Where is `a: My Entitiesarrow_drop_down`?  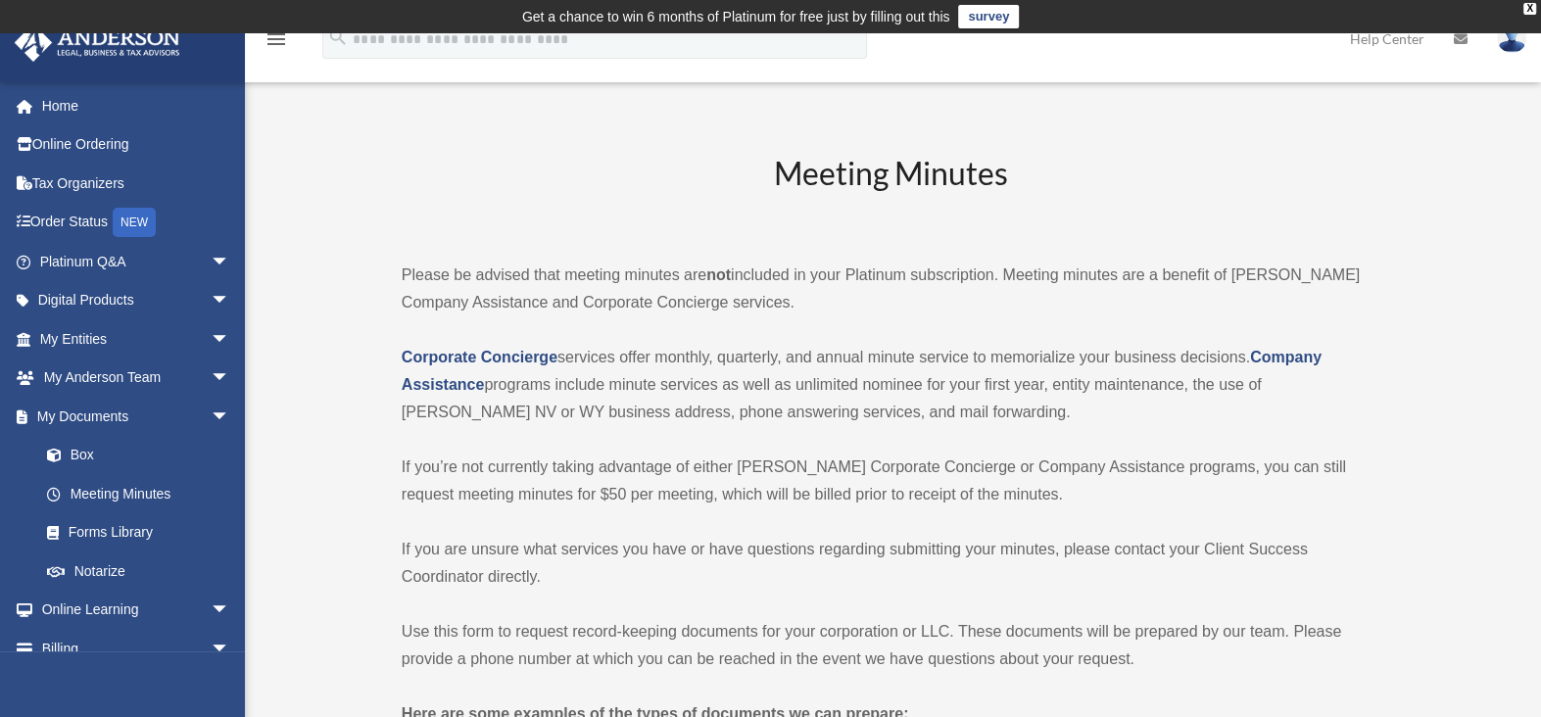 a: My Entitiesarrow_drop_down is located at coordinates (136, 339).